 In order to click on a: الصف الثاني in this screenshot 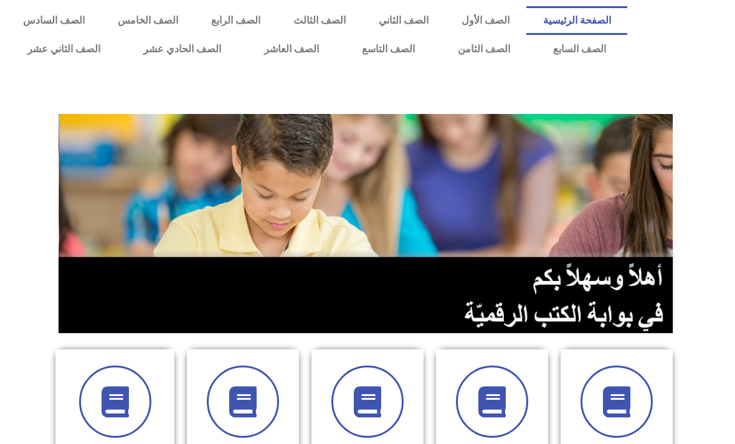, I will do `click(404, 21)`.